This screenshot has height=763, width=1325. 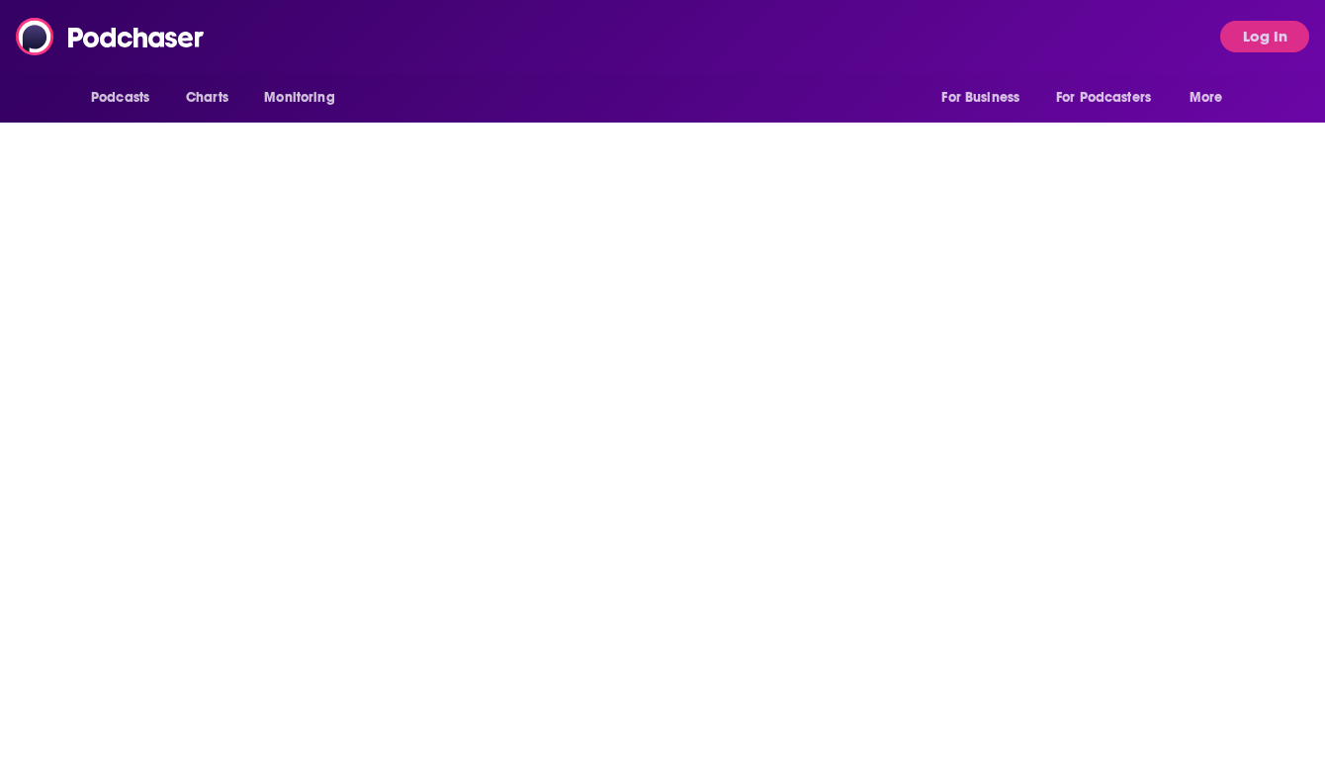 I want to click on a: Podchaser - Follow, Share and Rate Podcasts, so click(x=111, y=37).